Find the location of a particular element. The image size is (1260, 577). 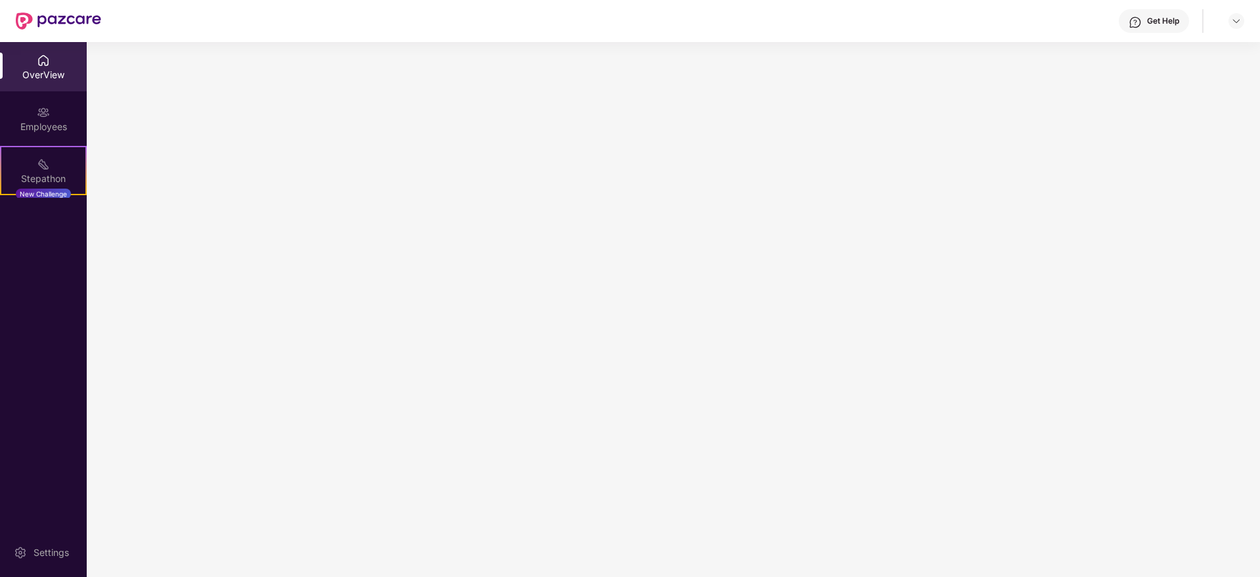

img: svg+xml;base64,PHN2ZyBpZD0iSG9tZSIgeG1sbnM9Imh0dHA6Ly93d3cudzMub3JnLzIwMDAvc3ZnIiB3aWR0aD0iMjAiIG... is located at coordinates (43, 60).